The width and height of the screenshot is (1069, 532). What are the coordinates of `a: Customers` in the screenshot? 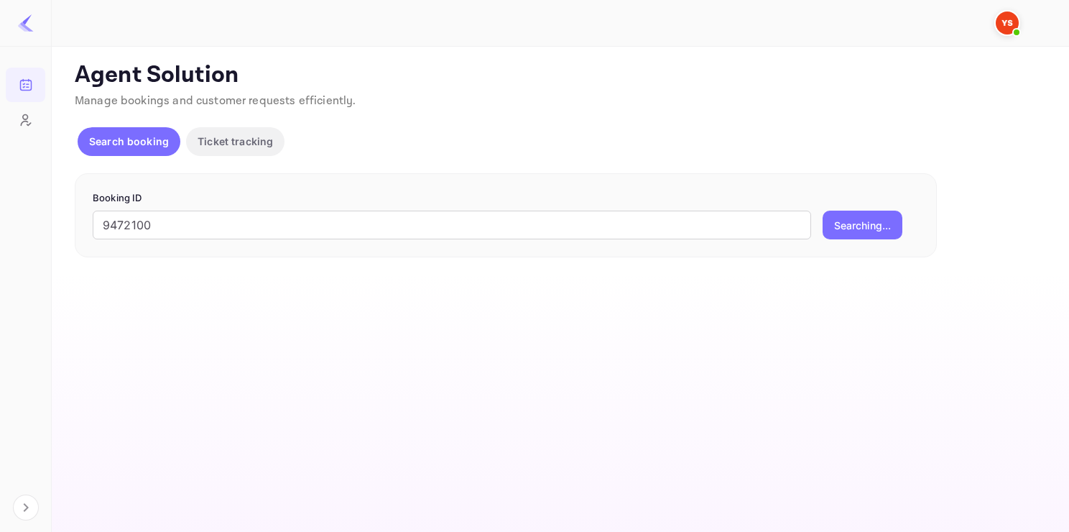 It's located at (25, 119).